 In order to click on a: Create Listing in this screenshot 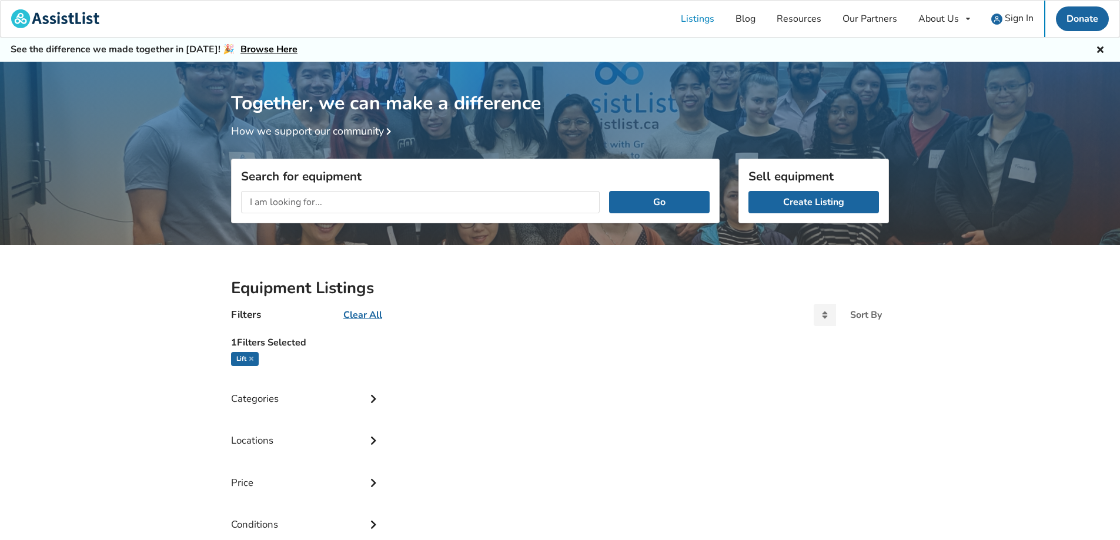, I will do `click(814, 202)`.